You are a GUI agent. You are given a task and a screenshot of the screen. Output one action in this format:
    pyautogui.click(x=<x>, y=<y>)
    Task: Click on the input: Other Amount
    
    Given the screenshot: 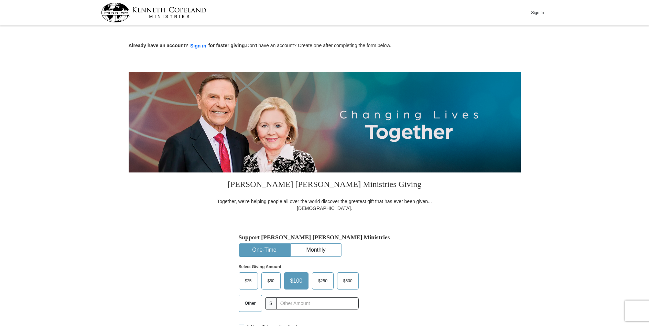 What is the action you would take?
    pyautogui.click(x=317, y=303)
    